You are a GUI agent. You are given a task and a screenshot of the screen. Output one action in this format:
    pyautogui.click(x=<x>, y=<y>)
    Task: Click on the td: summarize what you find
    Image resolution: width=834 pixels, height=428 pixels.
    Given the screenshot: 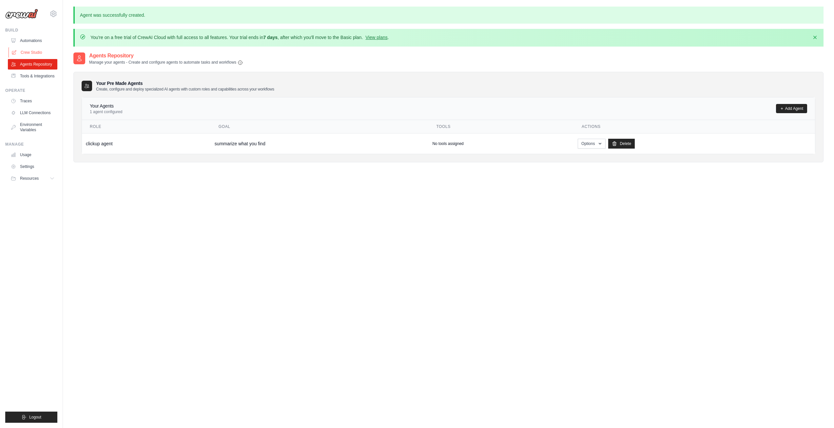 What is the action you would take?
    pyautogui.click(x=320, y=143)
    